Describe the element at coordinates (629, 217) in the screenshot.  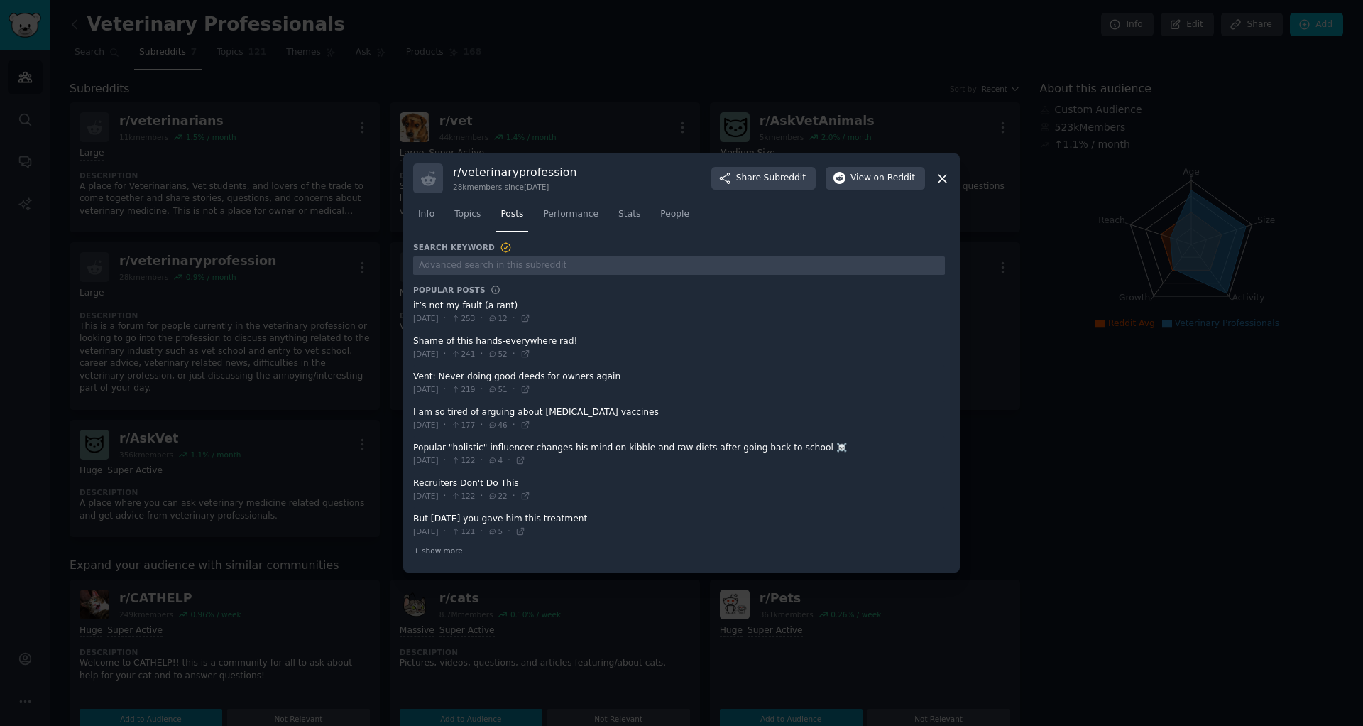
I see `a: Stats` at that location.